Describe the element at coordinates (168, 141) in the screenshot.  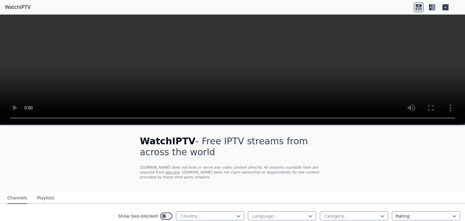
I see `span: WatchIPTV` at that location.